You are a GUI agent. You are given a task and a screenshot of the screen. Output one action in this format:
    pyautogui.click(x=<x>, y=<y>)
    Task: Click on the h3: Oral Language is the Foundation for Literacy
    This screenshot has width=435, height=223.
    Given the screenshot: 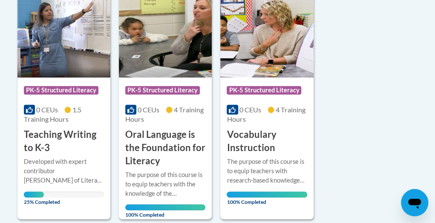 What is the action you would take?
    pyautogui.click(x=165, y=148)
    